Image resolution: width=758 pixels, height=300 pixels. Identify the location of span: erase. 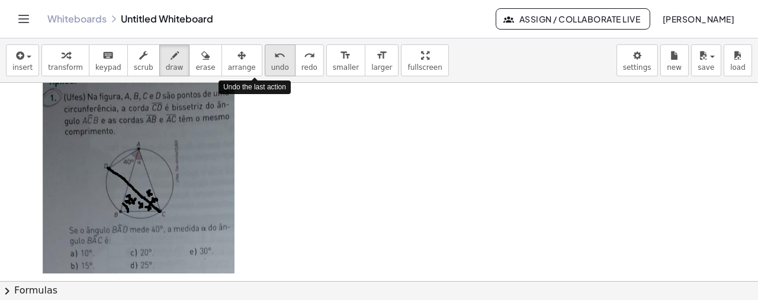
(205, 68).